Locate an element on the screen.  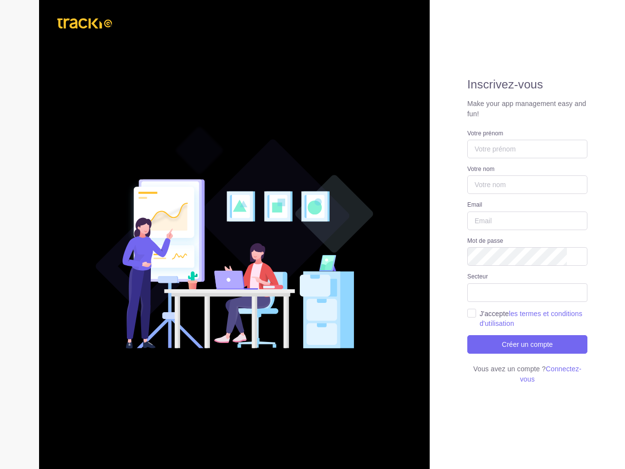
label: Secteur is located at coordinates (478, 276).